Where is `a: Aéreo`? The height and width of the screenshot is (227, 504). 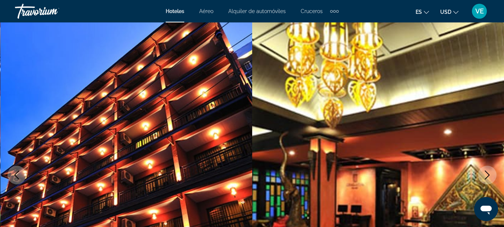 a: Aéreo is located at coordinates (206, 11).